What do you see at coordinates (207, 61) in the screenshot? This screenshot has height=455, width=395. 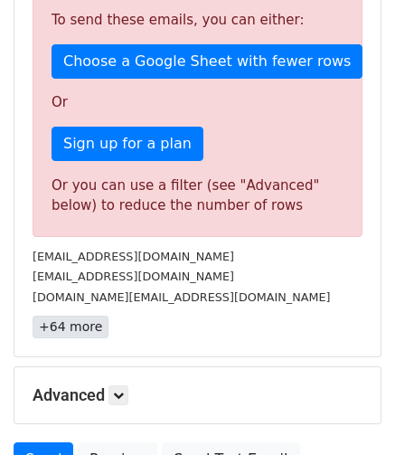 I see `a: Choose a Google Sheet with fewer rows` at bounding box center [207, 61].